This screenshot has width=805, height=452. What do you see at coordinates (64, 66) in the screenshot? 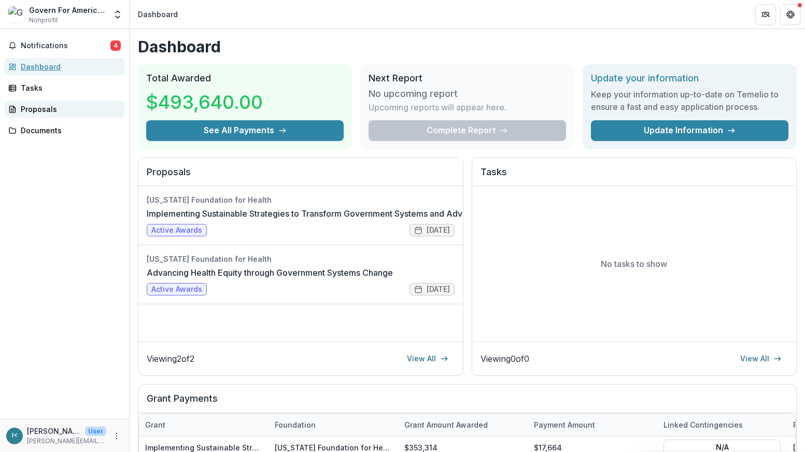
I see `a: Dashboard` at bounding box center [64, 66].